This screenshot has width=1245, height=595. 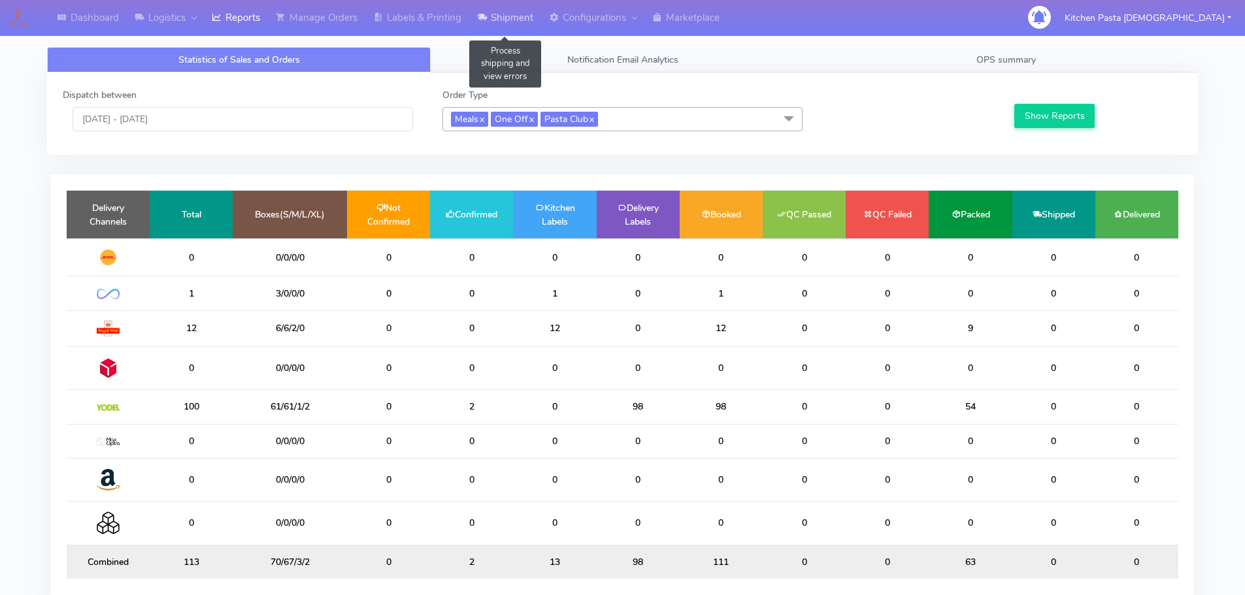 I want to click on td: 113, so click(x=191, y=562).